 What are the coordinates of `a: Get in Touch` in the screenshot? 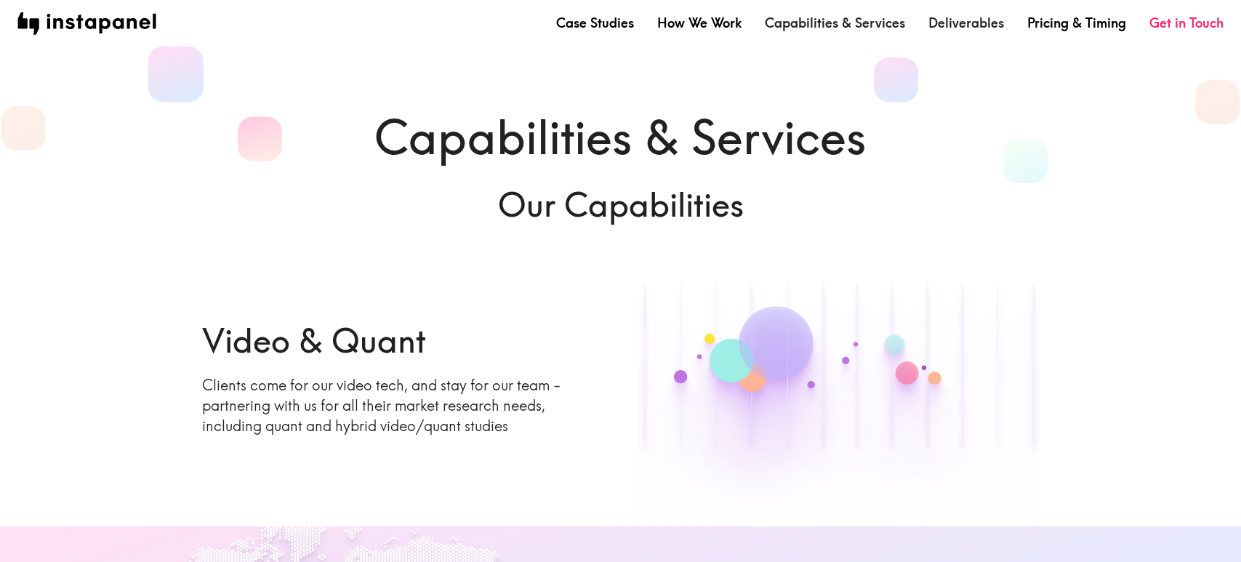 It's located at (1187, 23).